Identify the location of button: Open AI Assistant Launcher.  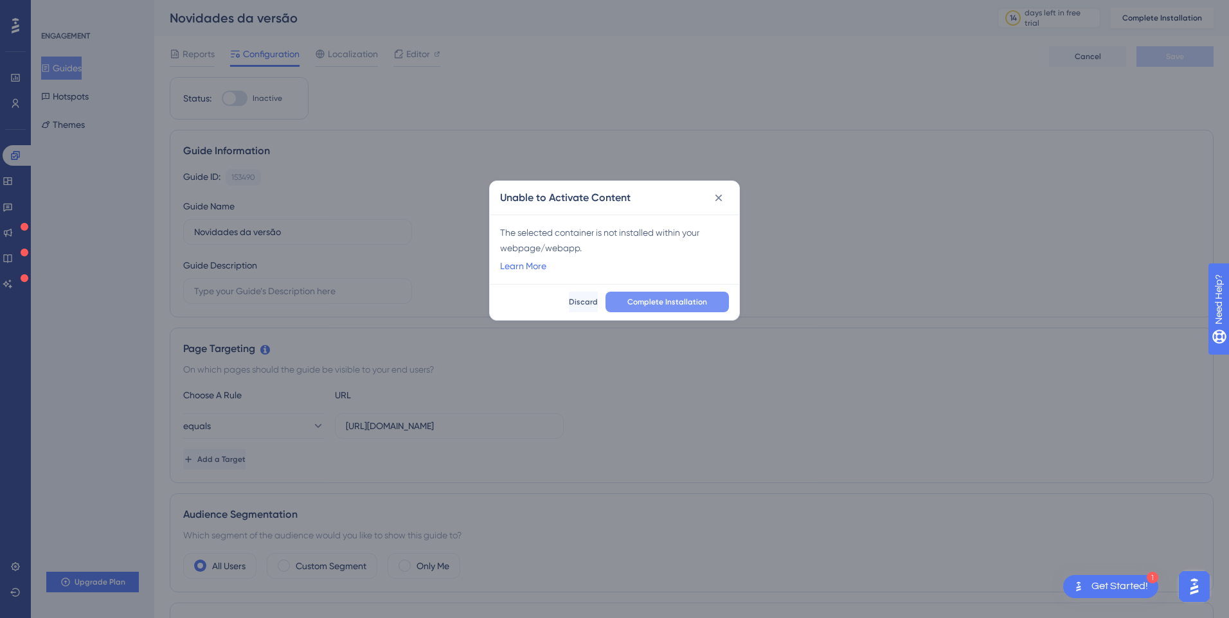
(19, 19).